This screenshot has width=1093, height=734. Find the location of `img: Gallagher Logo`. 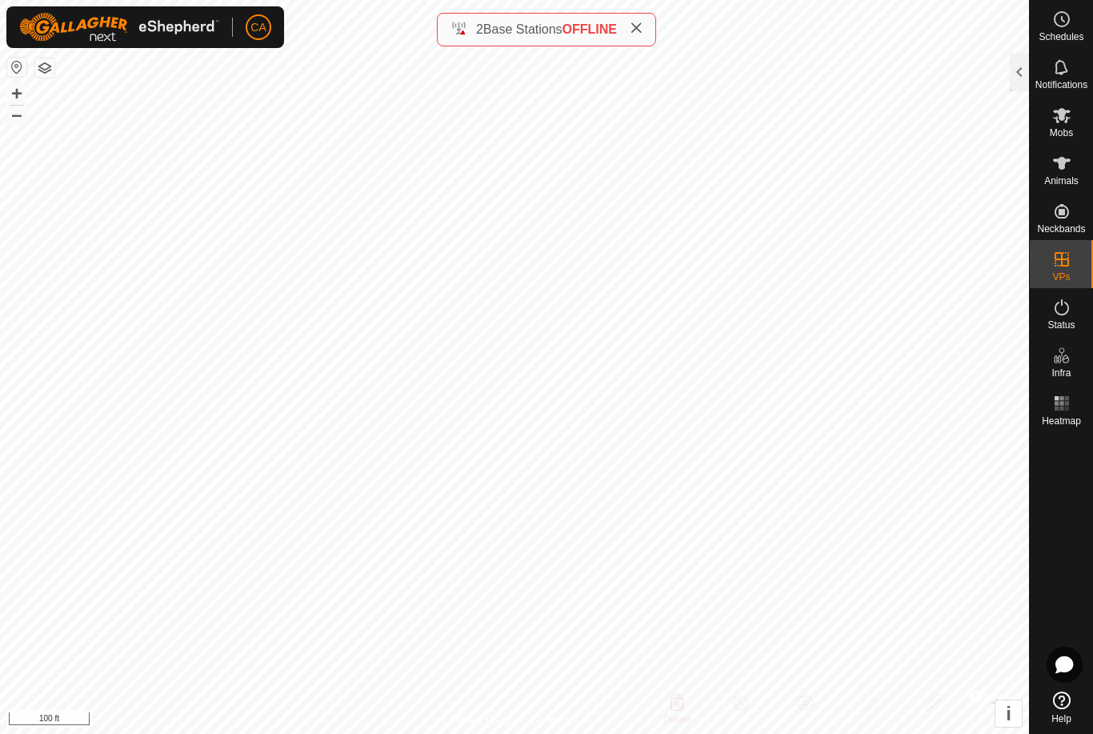

img: Gallagher Logo is located at coordinates (119, 27).